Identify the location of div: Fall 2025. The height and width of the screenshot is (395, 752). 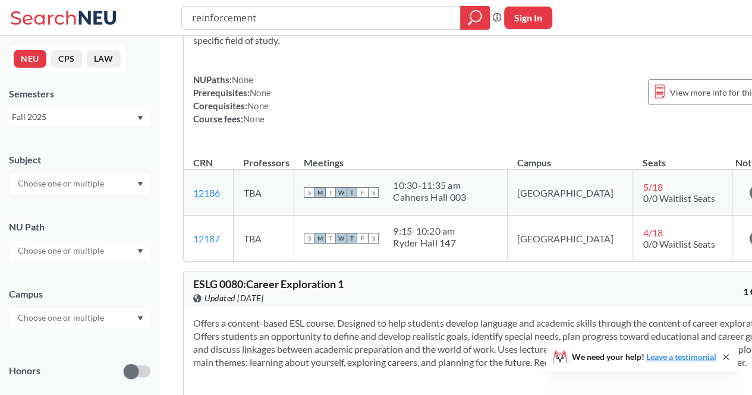
(74, 117).